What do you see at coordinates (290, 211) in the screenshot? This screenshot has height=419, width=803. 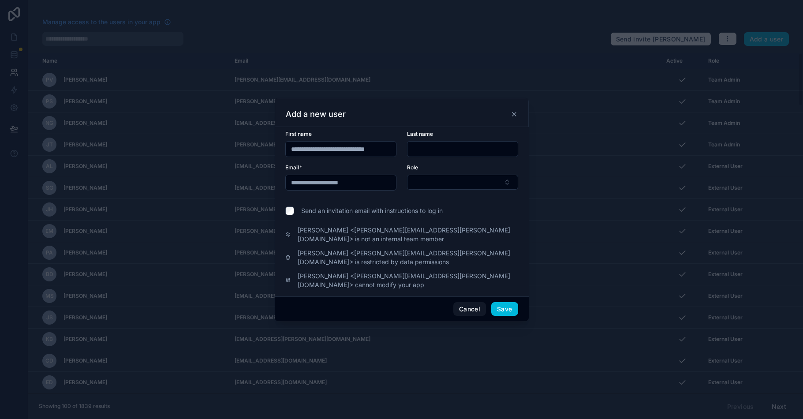 I see `input: Send an invitation email with instructions to log in` at bounding box center [290, 211].